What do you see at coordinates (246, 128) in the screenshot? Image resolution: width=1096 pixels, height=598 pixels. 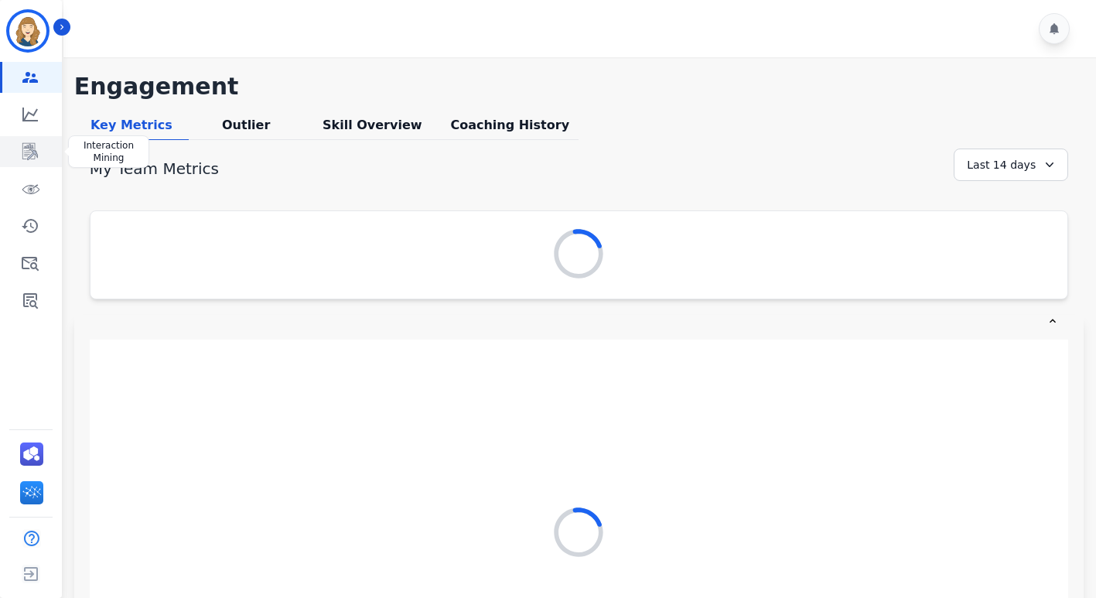 I see `div: Outlier` at bounding box center [246, 128].